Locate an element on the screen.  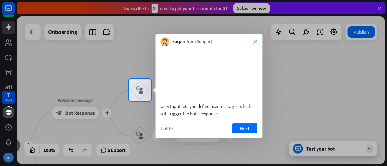
div: User Input lets you define user messages which will trigger the bot’s response. is located at coordinates (209, 110).